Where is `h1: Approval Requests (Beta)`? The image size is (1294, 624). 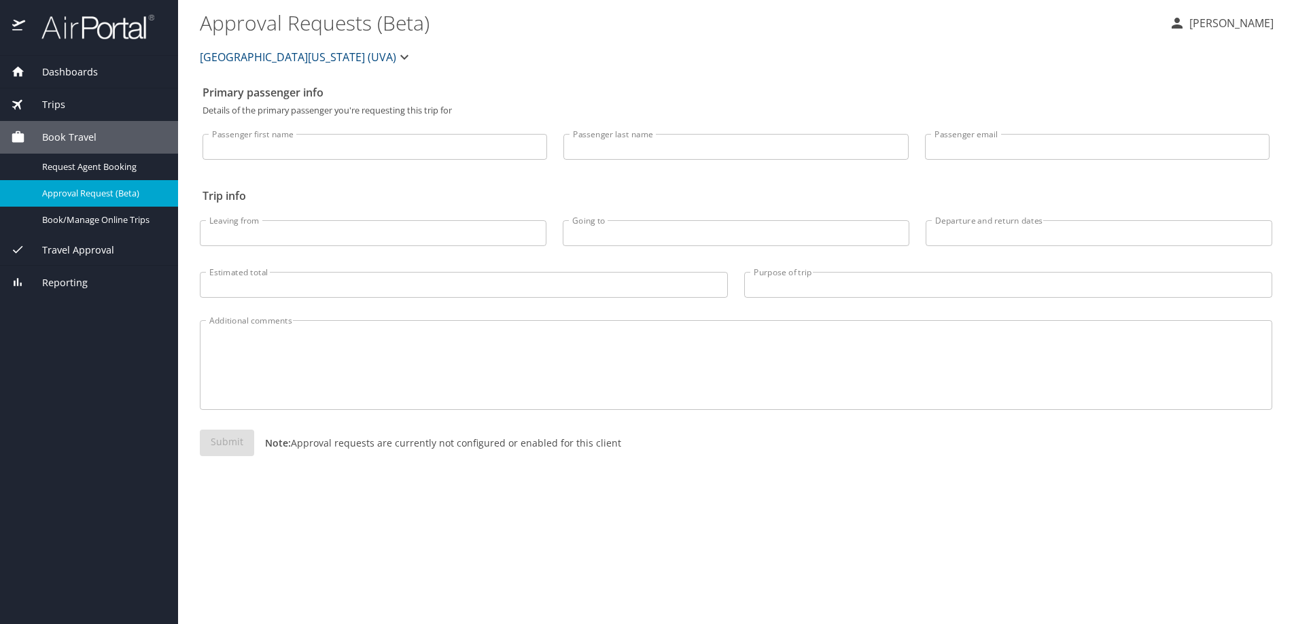 h1: Approval Requests (Beta) is located at coordinates (679, 22).